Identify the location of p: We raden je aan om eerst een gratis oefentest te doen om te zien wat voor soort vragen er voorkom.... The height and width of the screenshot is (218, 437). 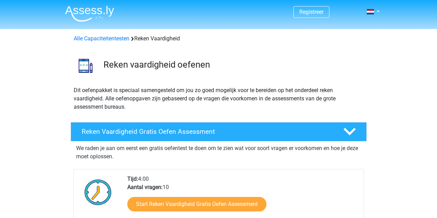
(218, 153).